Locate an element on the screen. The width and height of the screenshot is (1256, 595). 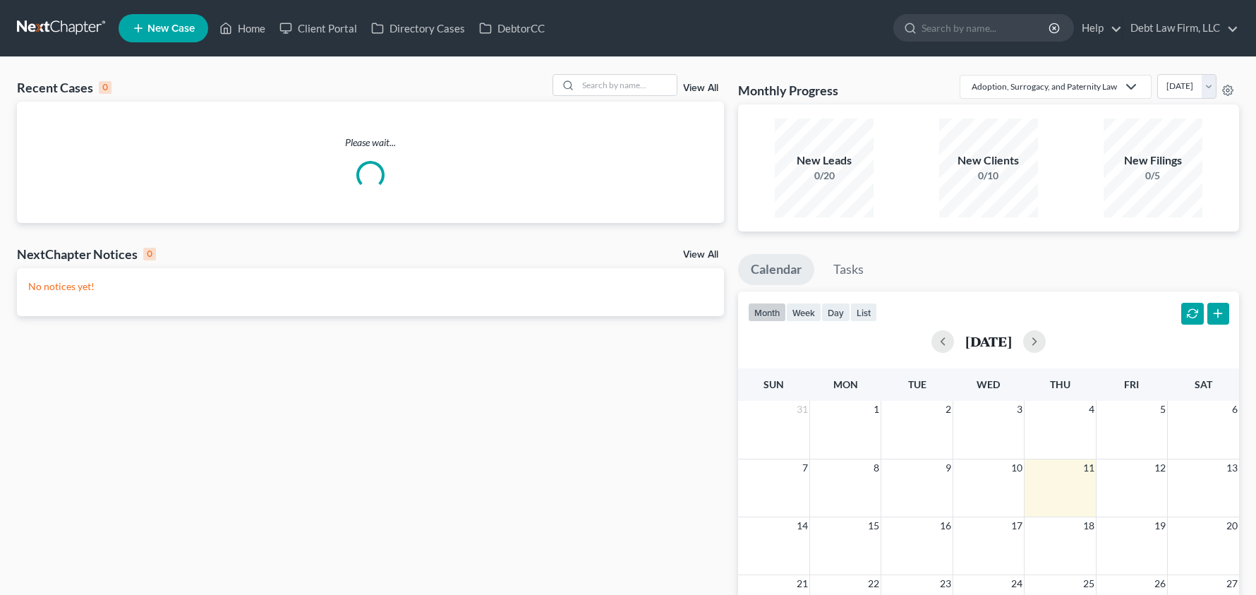
span: 31 is located at coordinates (802, 409).